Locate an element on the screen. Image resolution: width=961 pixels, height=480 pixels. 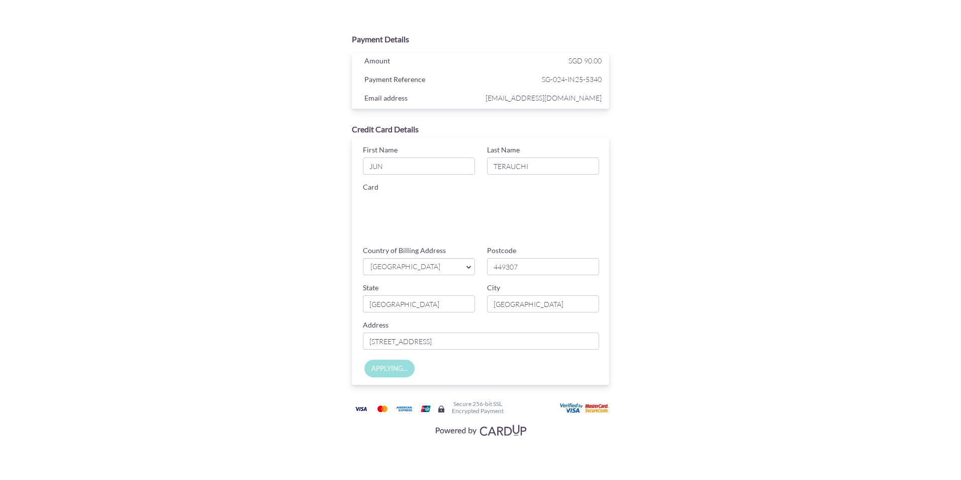
label: First Name is located at coordinates (380, 150).